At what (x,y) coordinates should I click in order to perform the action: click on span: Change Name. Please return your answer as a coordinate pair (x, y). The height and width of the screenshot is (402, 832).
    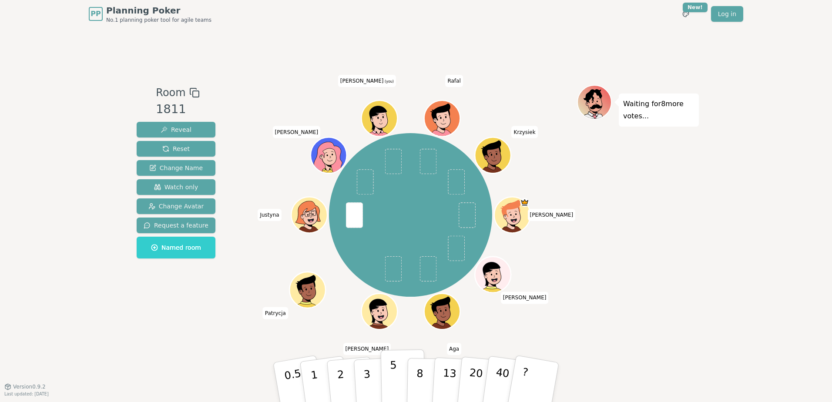
    Looking at the image, I should click on (176, 168).